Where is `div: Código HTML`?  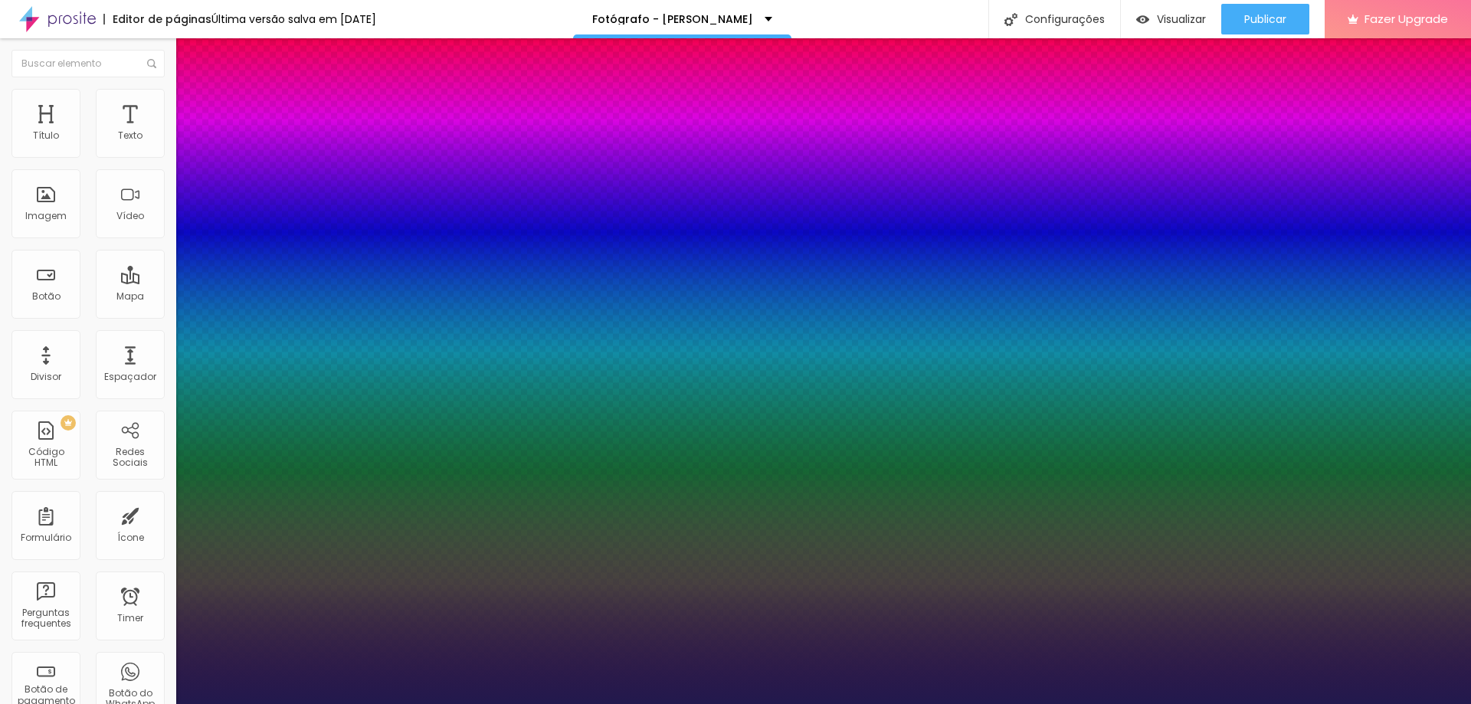
div: Código HTML is located at coordinates (45, 457).